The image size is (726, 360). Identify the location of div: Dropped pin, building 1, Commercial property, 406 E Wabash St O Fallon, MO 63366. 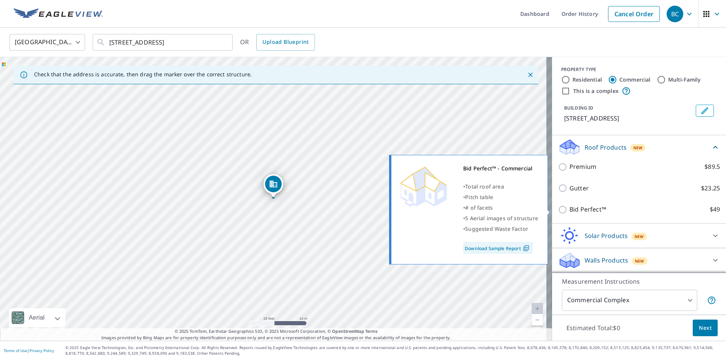
(273, 186).